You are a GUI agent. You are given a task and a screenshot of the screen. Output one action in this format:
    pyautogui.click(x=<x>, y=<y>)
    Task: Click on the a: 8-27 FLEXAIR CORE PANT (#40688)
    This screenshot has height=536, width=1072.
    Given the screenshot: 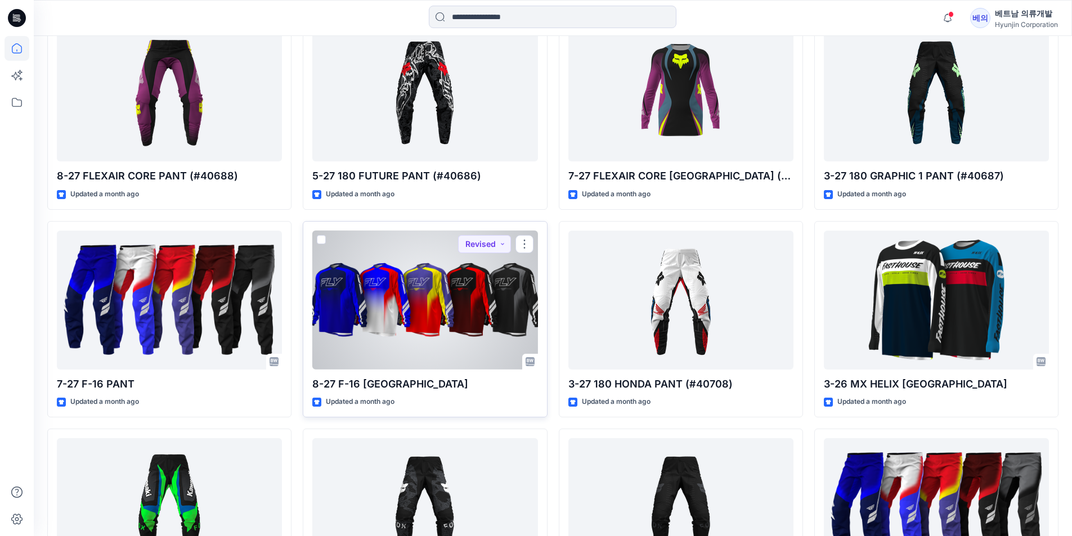 What is the action you would take?
    pyautogui.click(x=169, y=92)
    